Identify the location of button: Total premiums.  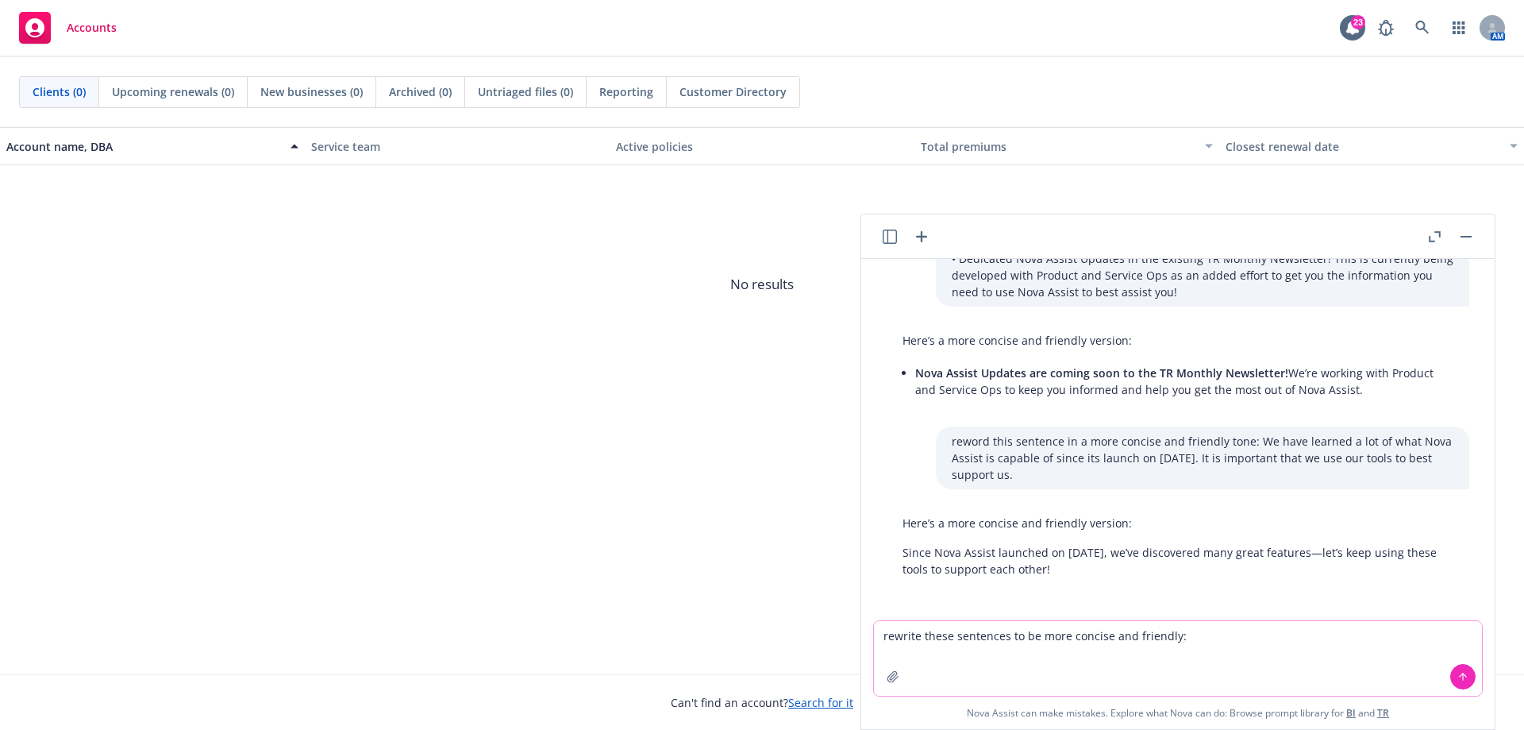
(1067, 146).